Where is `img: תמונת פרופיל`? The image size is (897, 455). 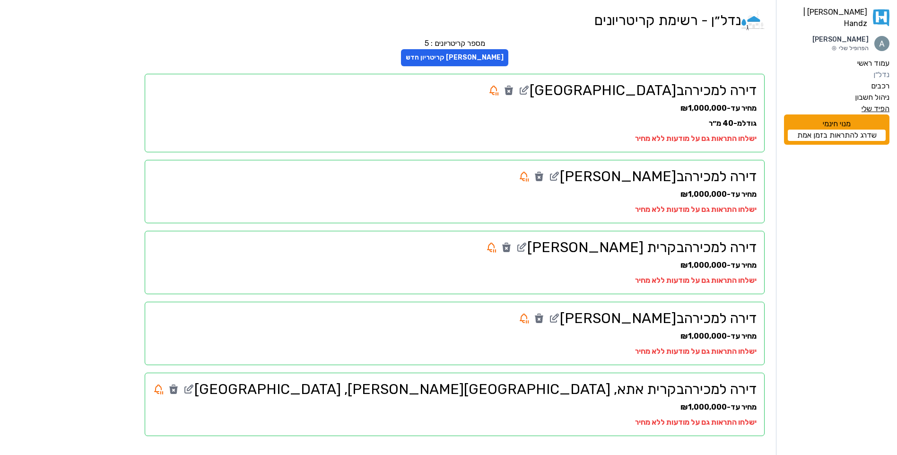 img: תמונת פרופיל is located at coordinates (882, 43).